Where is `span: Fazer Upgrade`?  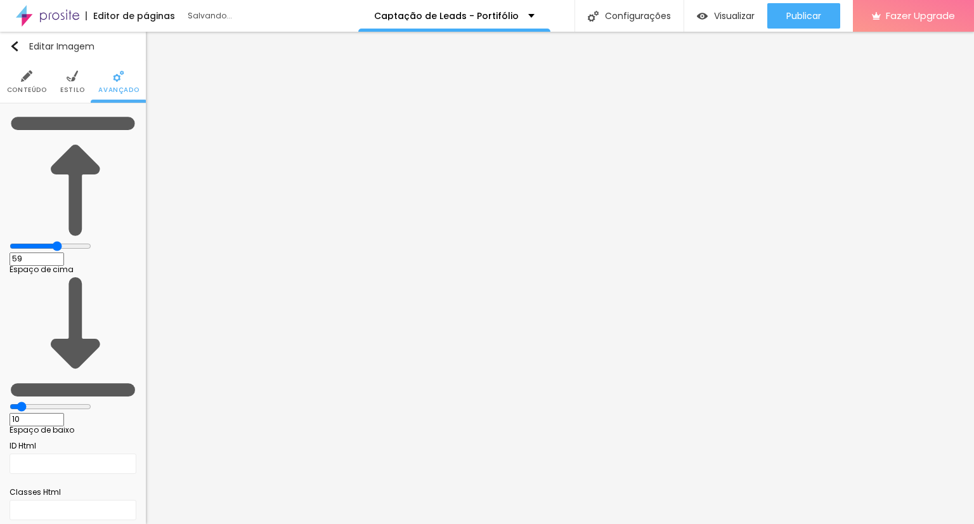
span: Fazer Upgrade is located at coordinates (920, 15).